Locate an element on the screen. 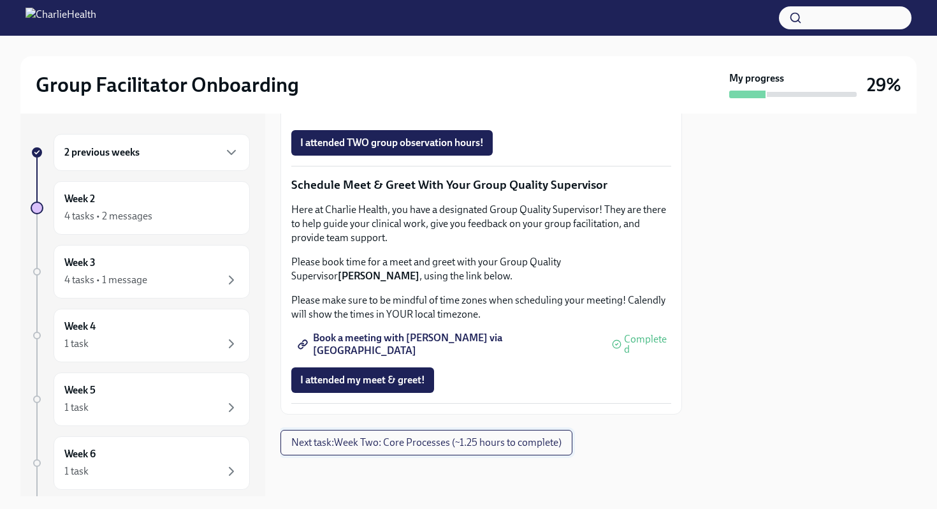  p: Please book time for a meet and greet with your Group Quality Supervisor , using the link below. is located at coordinates (481, 269).